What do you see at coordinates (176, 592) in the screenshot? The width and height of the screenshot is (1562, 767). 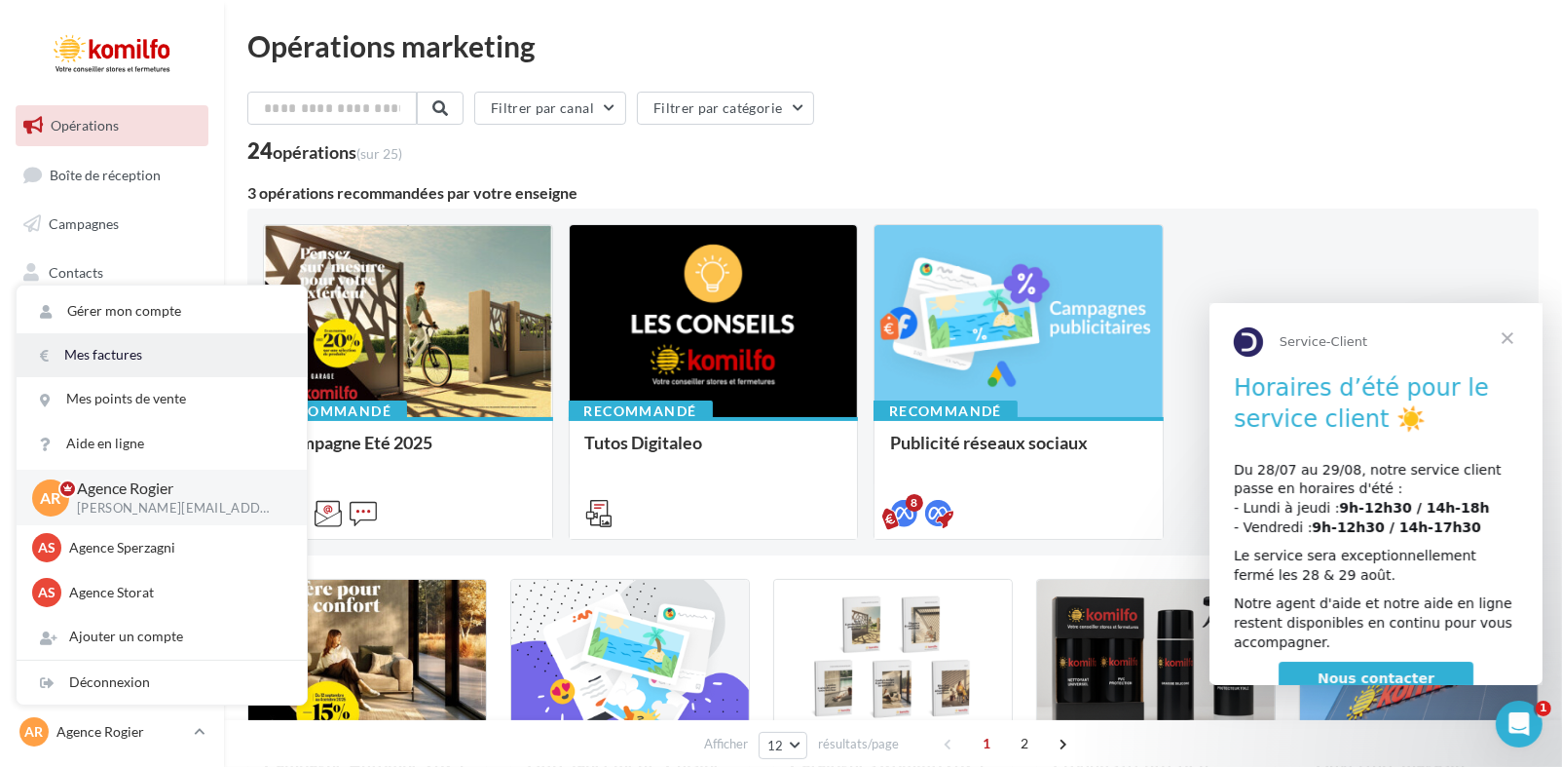 I see `p: Agence Storat` at bounding box center [176, 592].